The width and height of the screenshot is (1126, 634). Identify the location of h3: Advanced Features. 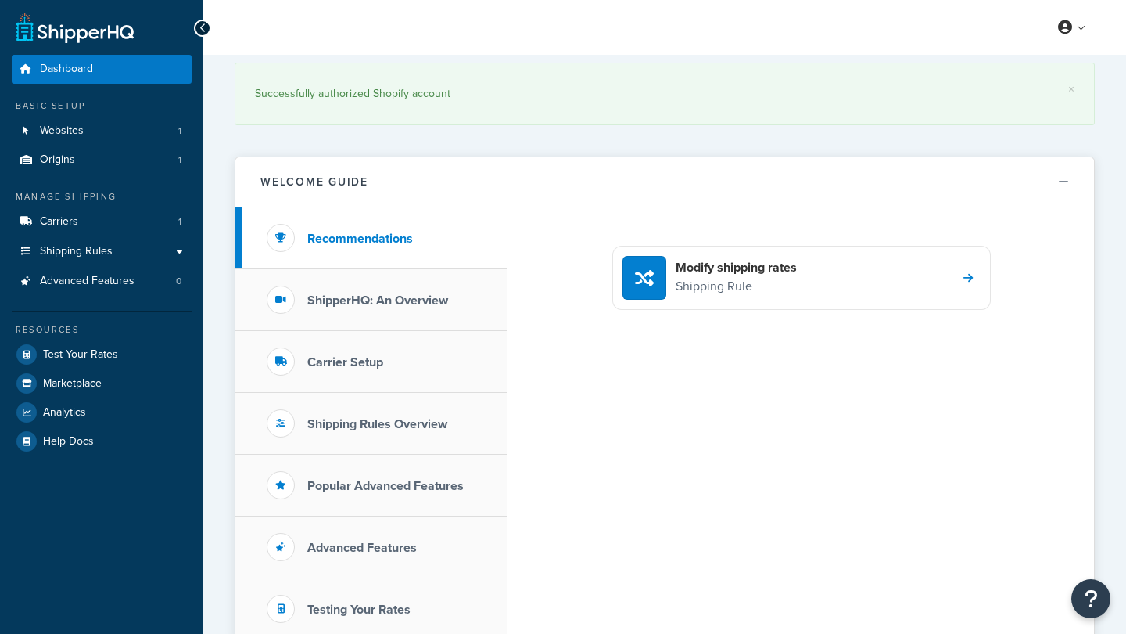
(362, 548).